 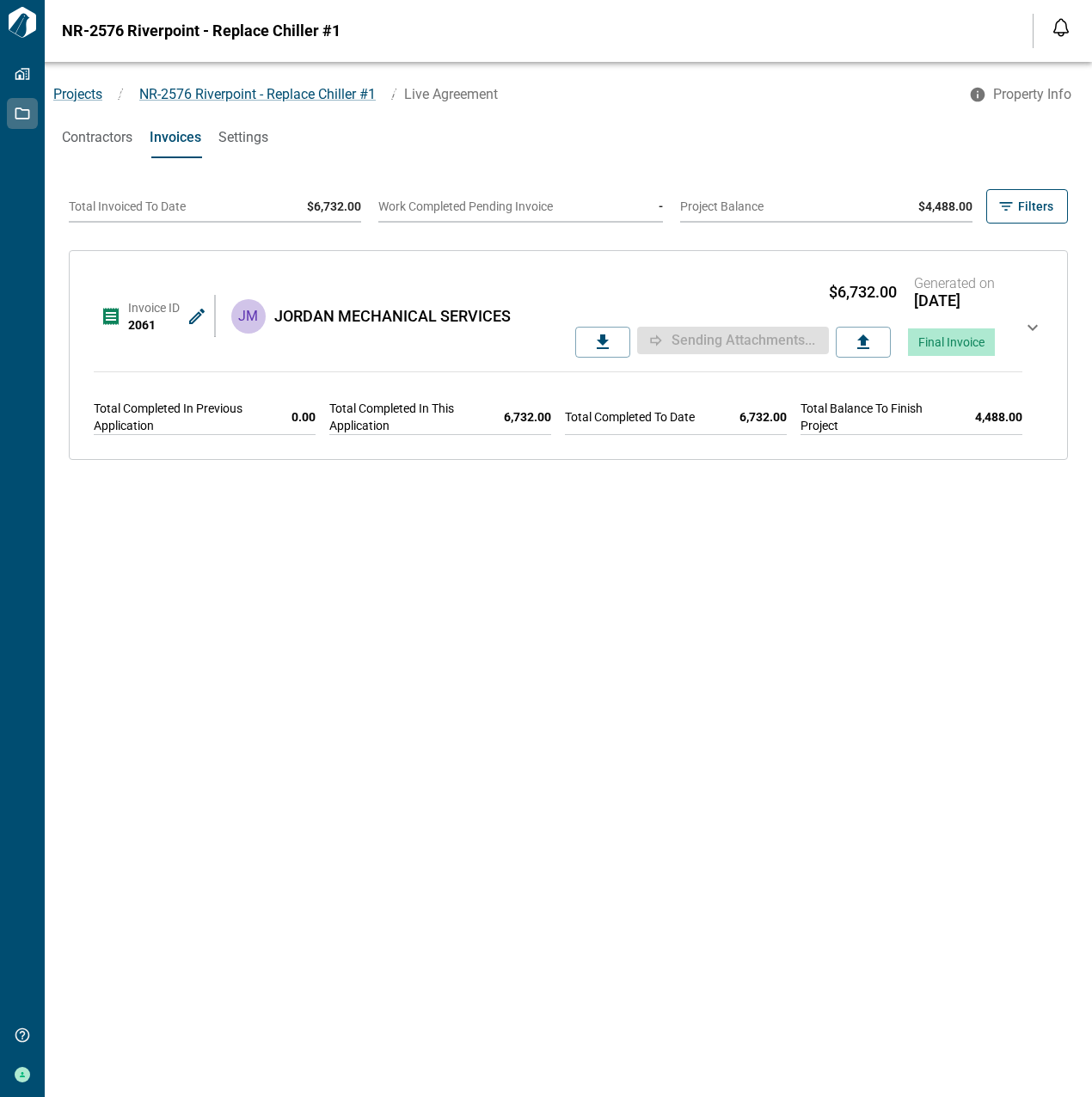 What do you see at coordinates (465, 206) in the screenshot?
I see `span: Work Completed Pending Invoice` at bounding box center [465, 206].